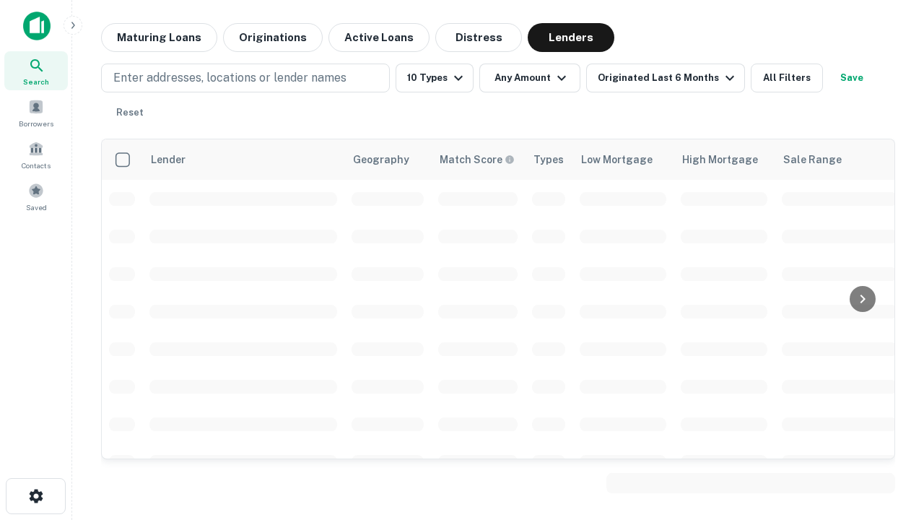  Describe the element at coordinates (388, 160) in the screenshot. I see `th: Geography` at that location.